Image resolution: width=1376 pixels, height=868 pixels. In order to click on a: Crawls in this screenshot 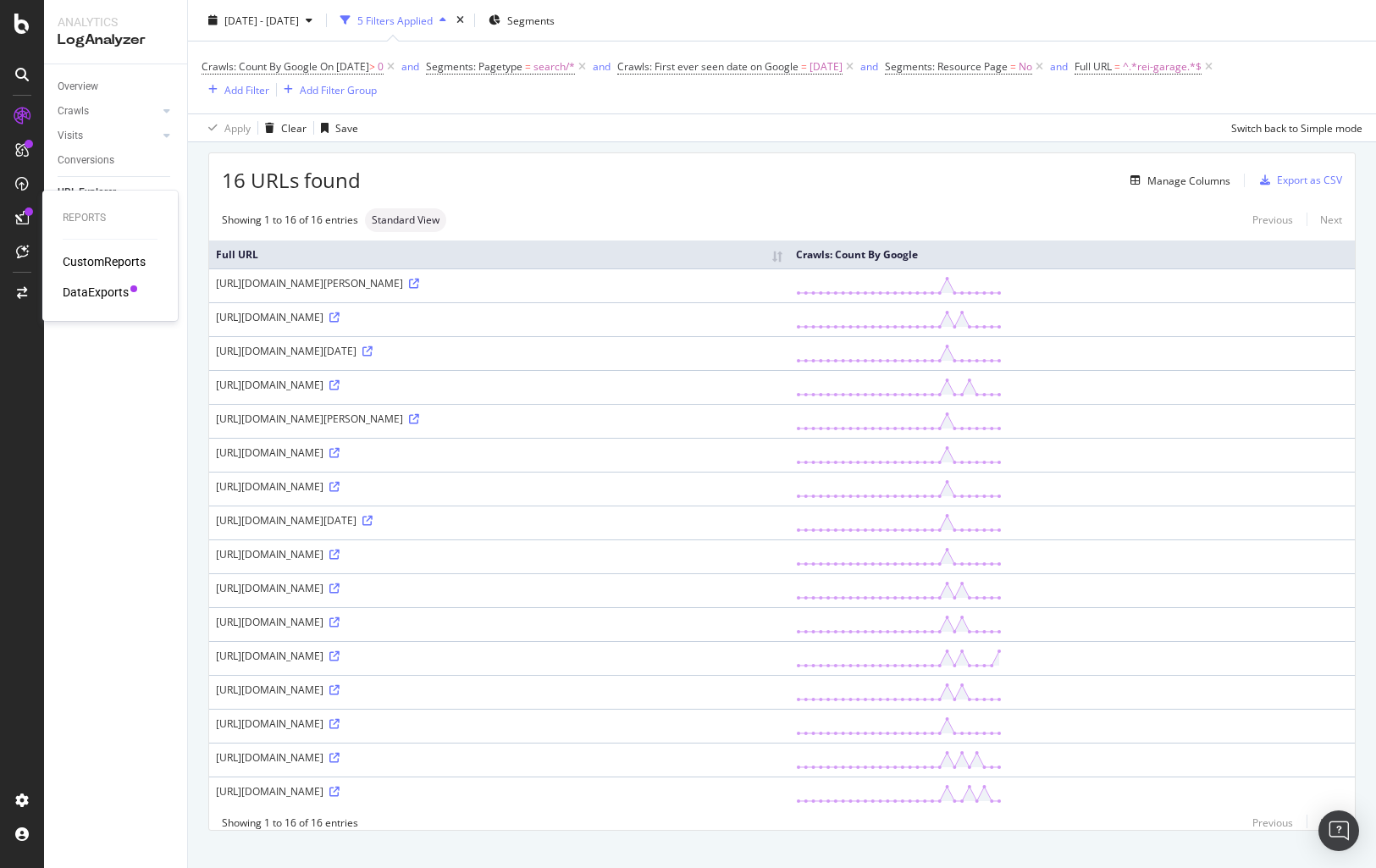, I will do `click(107, 111)`.